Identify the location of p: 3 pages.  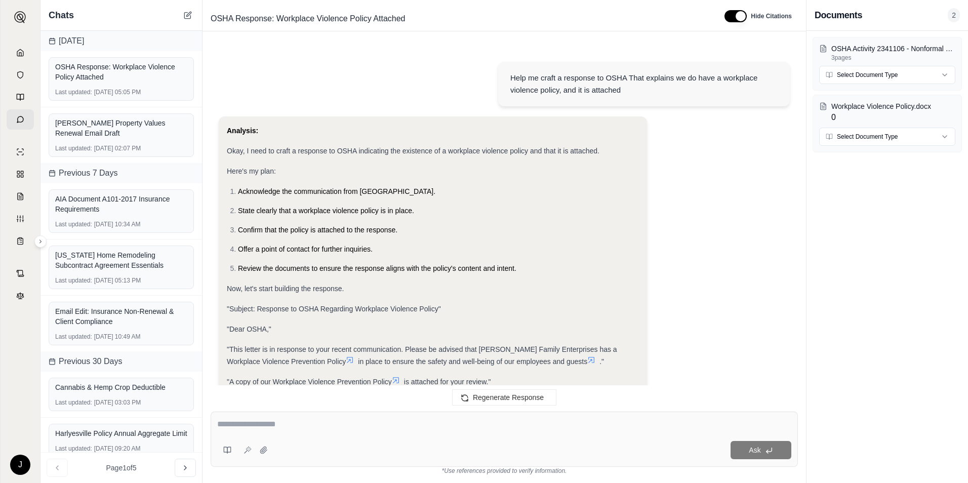
(893, 58).